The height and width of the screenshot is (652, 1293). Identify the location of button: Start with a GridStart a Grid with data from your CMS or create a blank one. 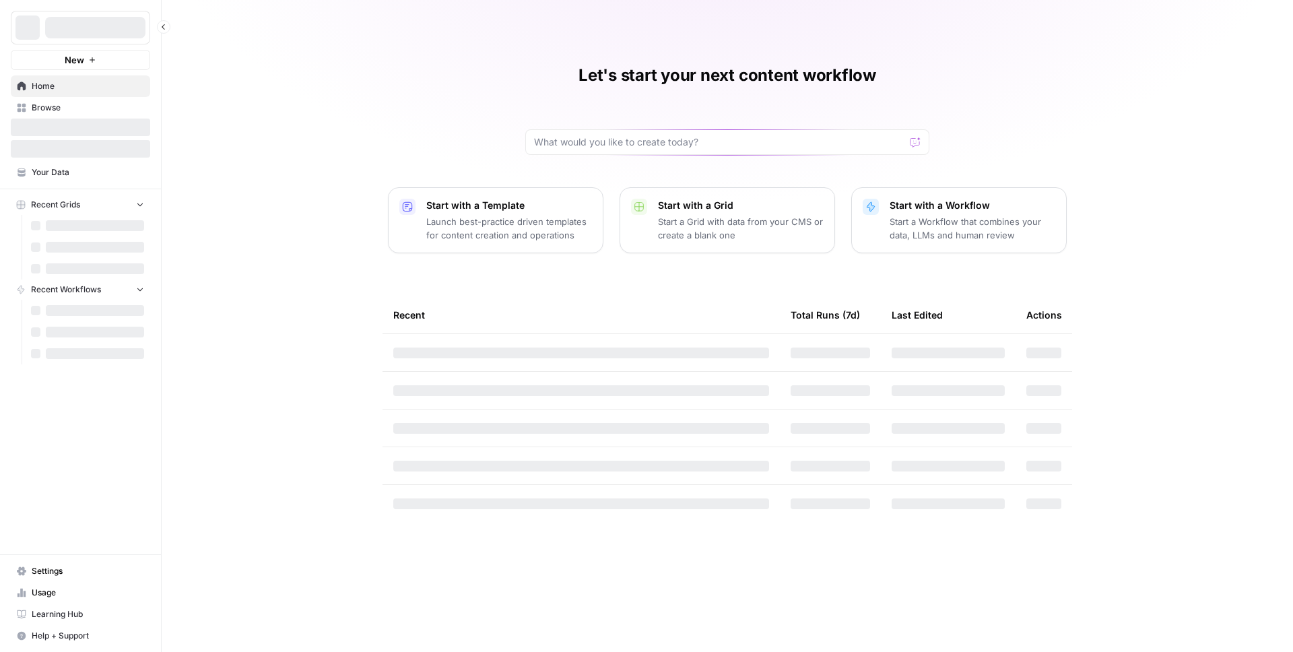
(727, 220).